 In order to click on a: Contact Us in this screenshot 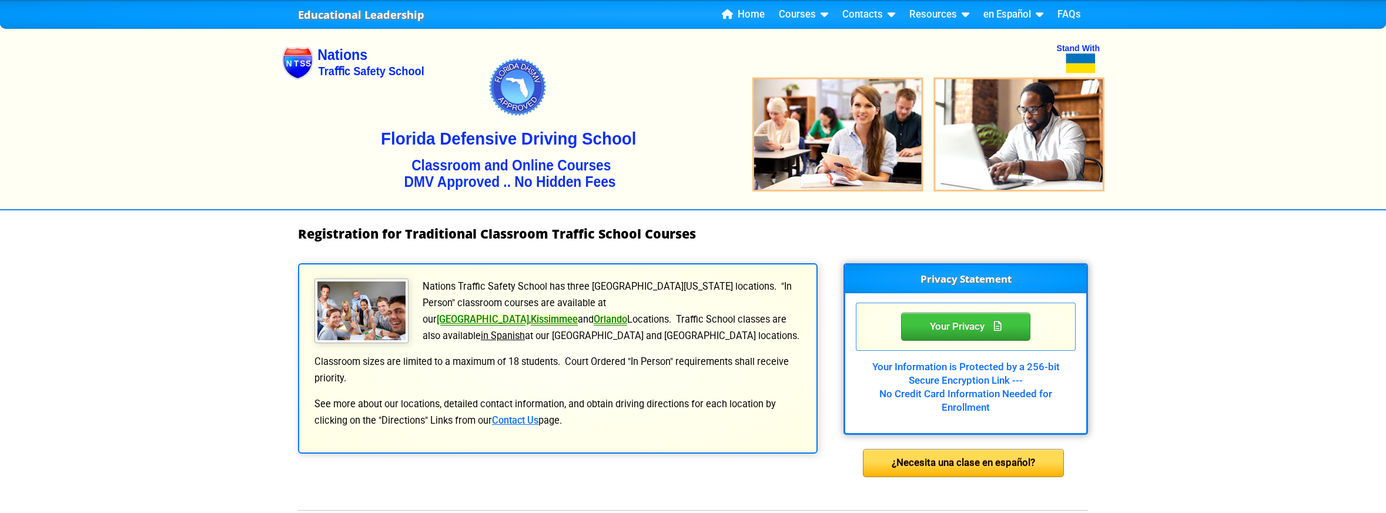, I will do `click(515, 420)`.